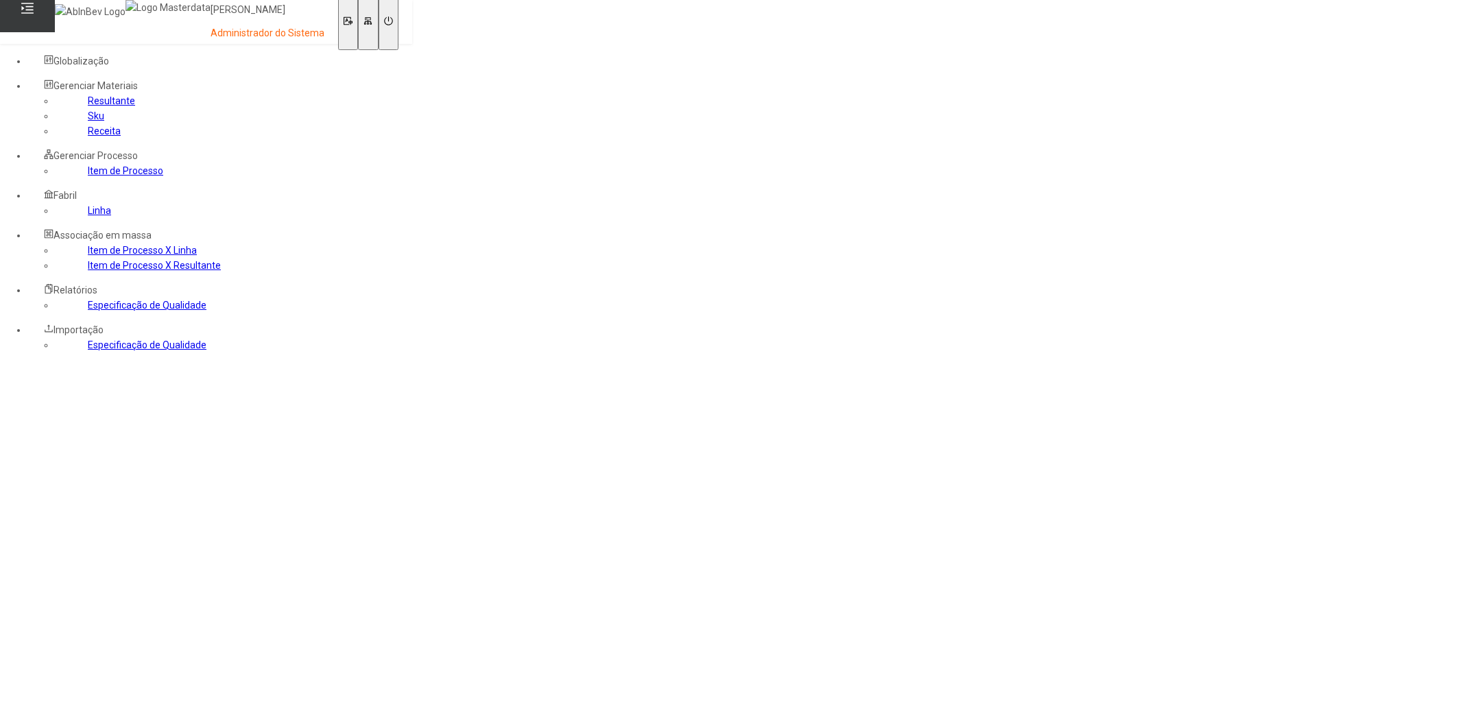 The width and height of the screenshot is (1458, 720). Describe the element at coordinates (111, 101) in the screenshot. I see `a: Resultante` at that location.